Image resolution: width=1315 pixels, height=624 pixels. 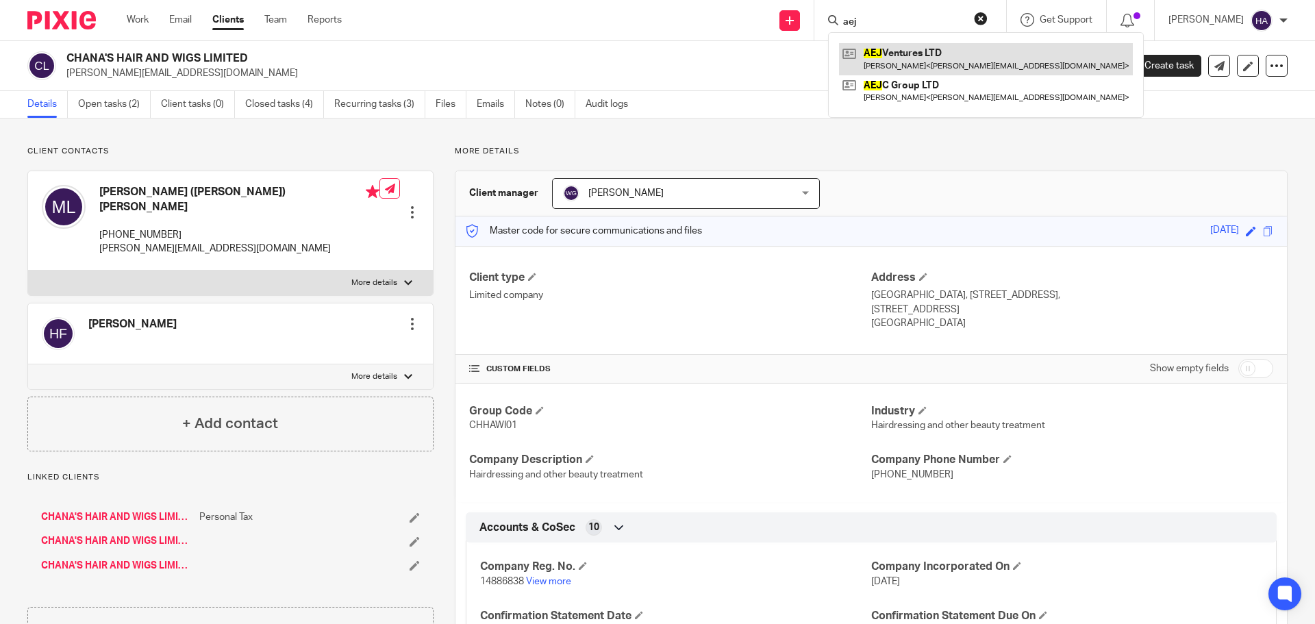 What do you see at coordinates (138, 20) in the screenshot?
I see `a: Work` at bounding box center [138, 20].